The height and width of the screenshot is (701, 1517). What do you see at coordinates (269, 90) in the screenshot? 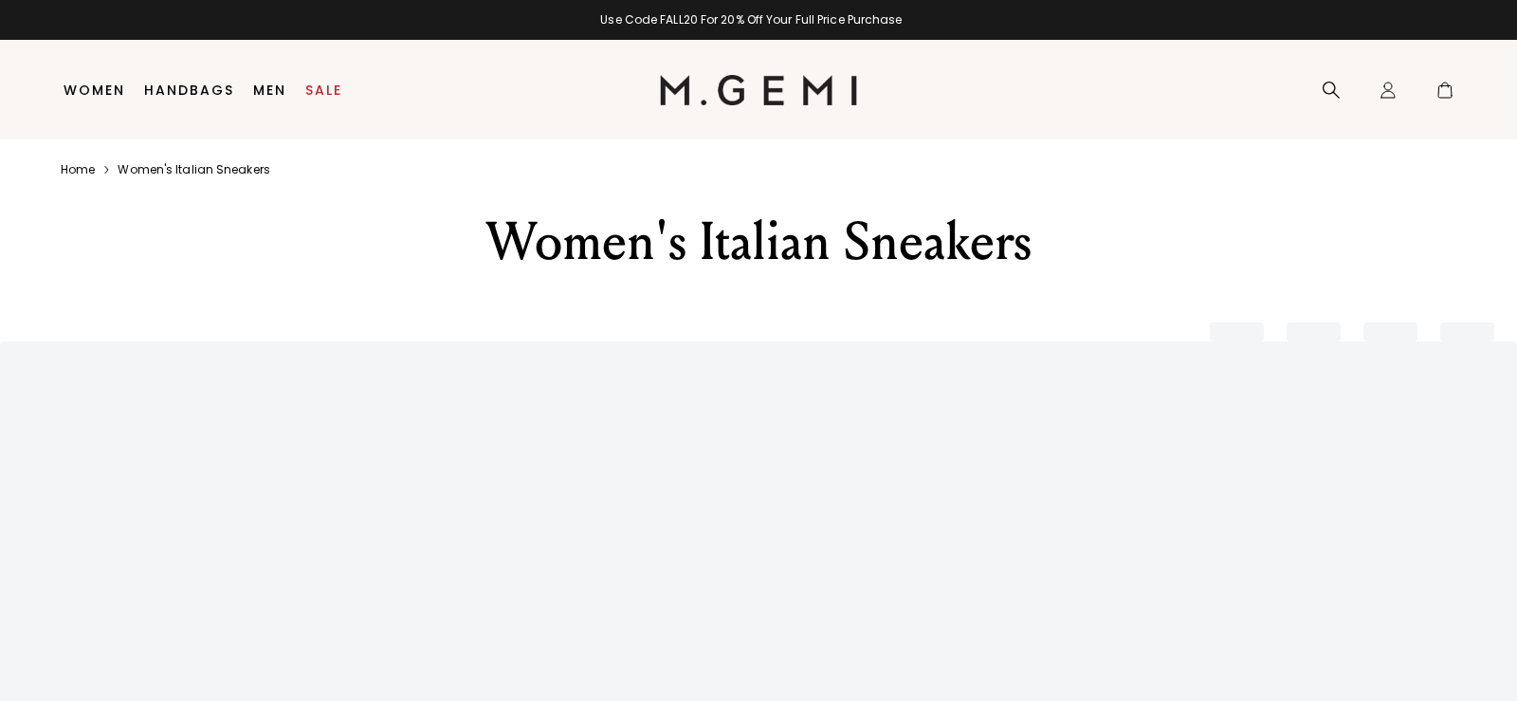
I see `a: Men` at bounding box center [269, 90].